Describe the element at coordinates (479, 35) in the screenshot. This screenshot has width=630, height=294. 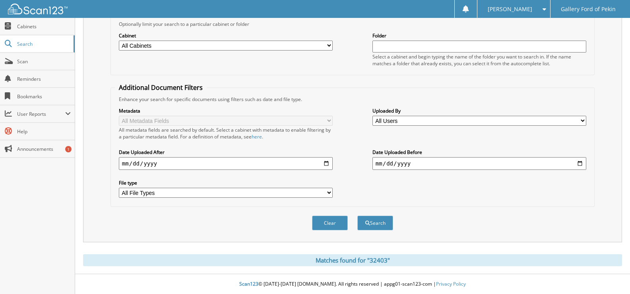
I see `label: Folder` at that location.